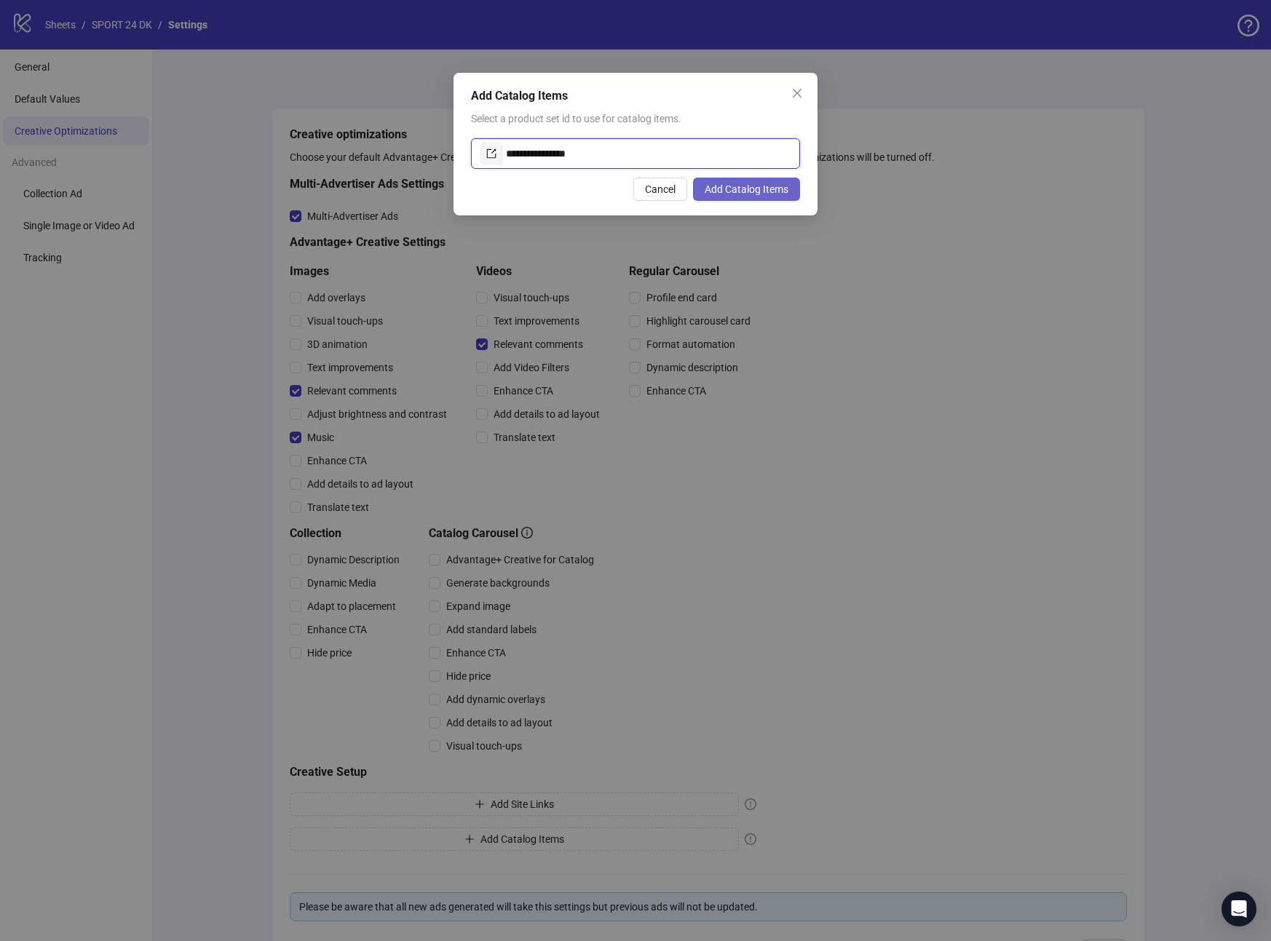 This screenshot has height=941, width=1271. Describe the element at coordinates (797, 93) in the screenshot. I see `button: Close` at that location.